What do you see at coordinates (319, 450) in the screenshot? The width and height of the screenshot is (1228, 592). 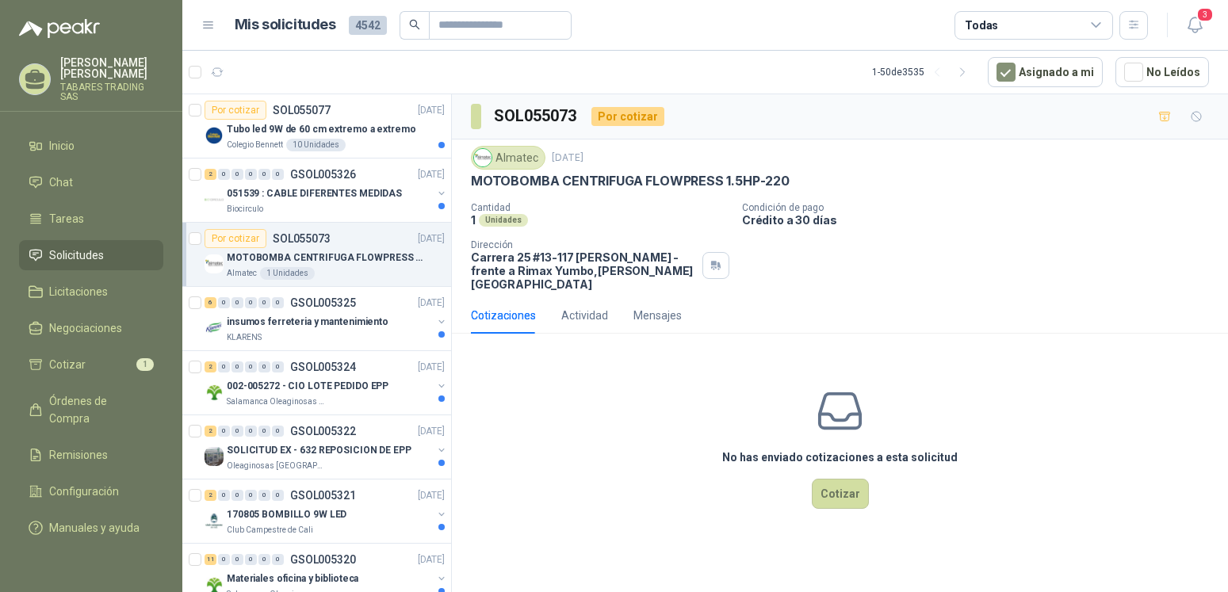 I see `p: SOLICITUD EX - 632 REPOSICION DE EPP` at bounding box center [319, 450].